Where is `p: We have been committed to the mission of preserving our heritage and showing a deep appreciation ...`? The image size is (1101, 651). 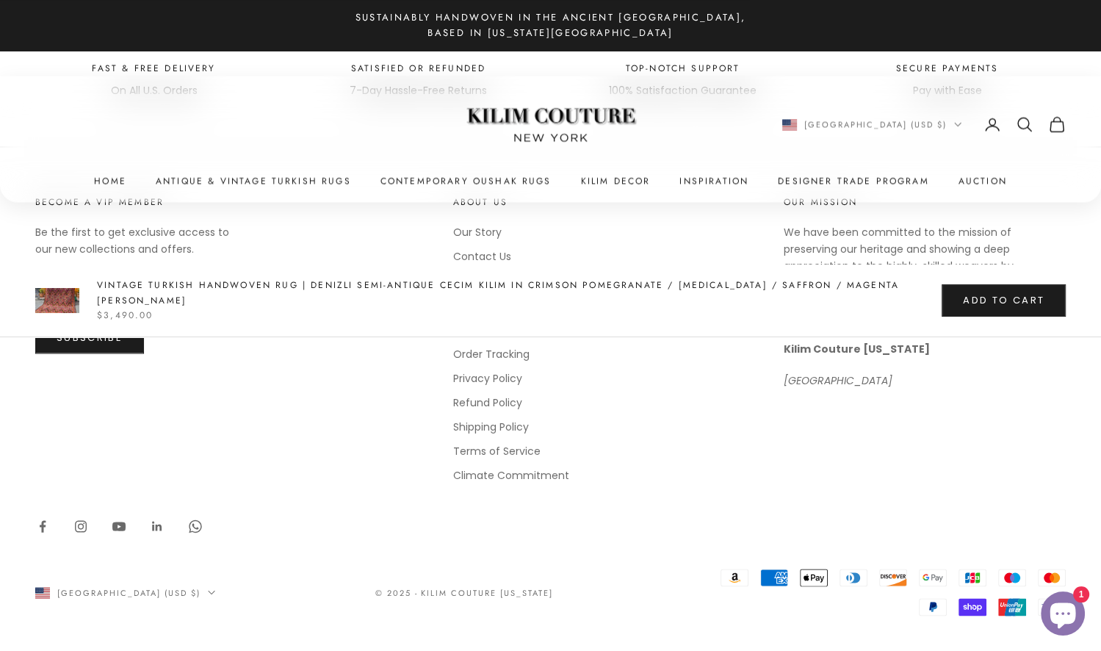
p: We have been committed to the mission of preserving our heritage and showing a deep appreciation ... is located at coordinates (925, 274).